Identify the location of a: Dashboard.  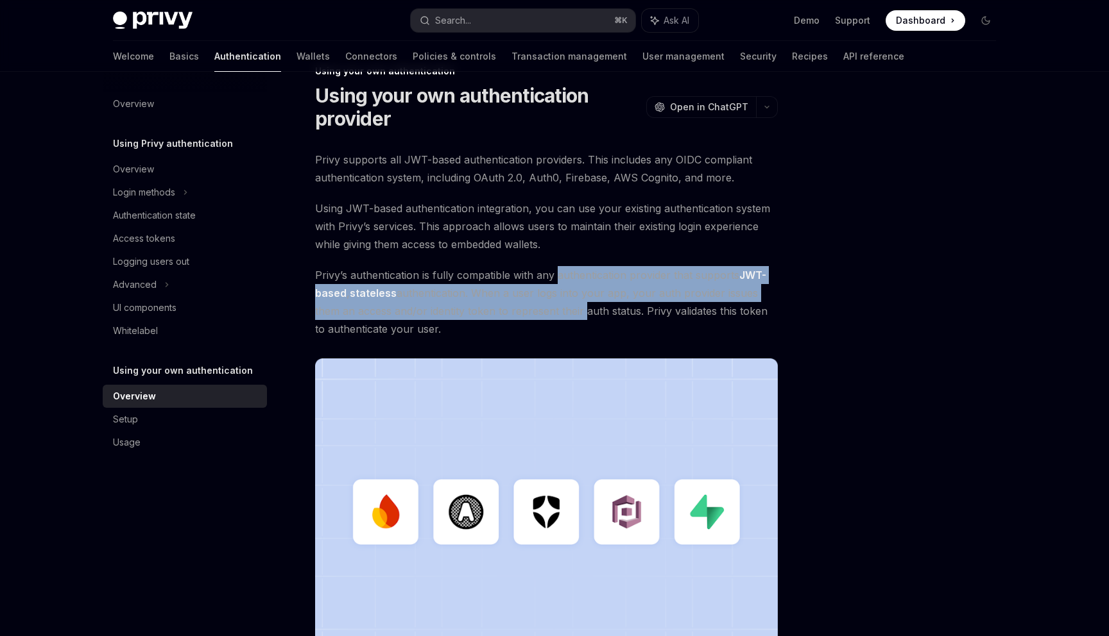
(925, 21).